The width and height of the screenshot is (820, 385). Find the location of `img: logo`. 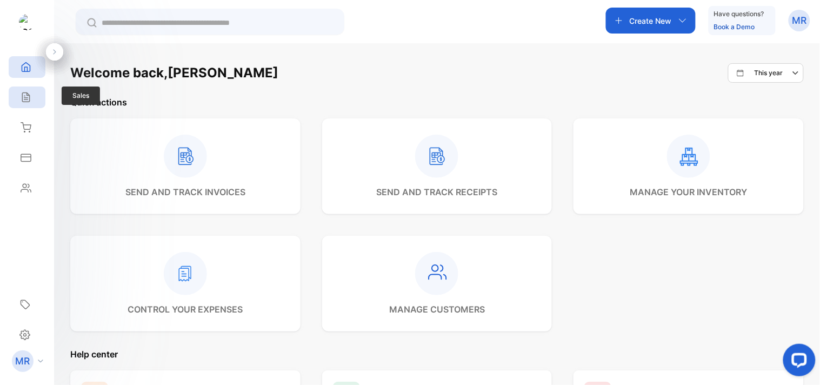

img: logo is located at coordinates (27, 22).